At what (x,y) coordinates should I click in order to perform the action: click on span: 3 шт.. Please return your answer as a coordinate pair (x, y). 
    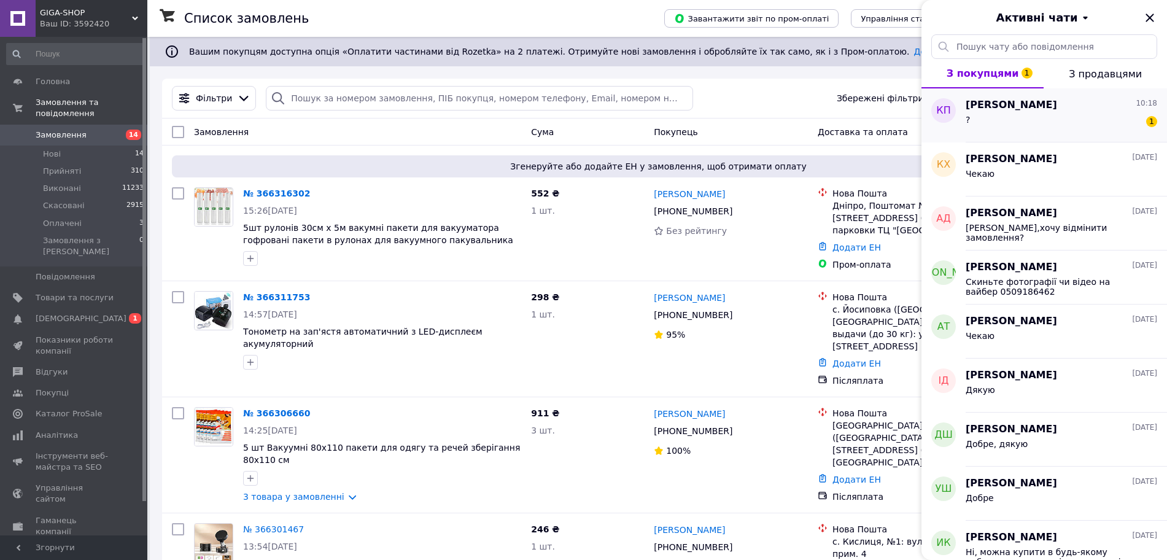
    Looking at the image, I should click on (543, 430).